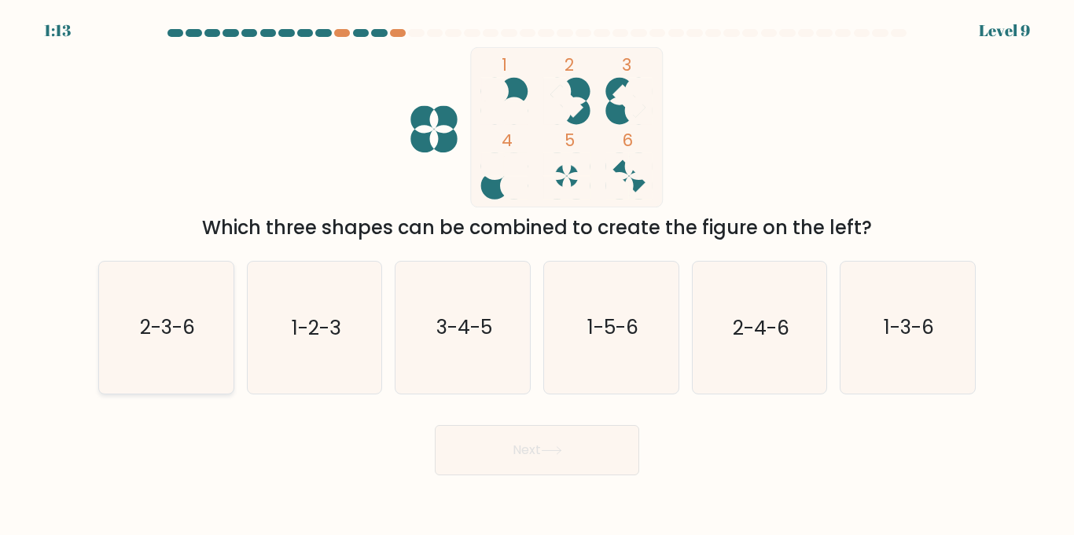 This screenshot has width=1074, height=535. I want to click on div: Level 9, so click(1004, 31).